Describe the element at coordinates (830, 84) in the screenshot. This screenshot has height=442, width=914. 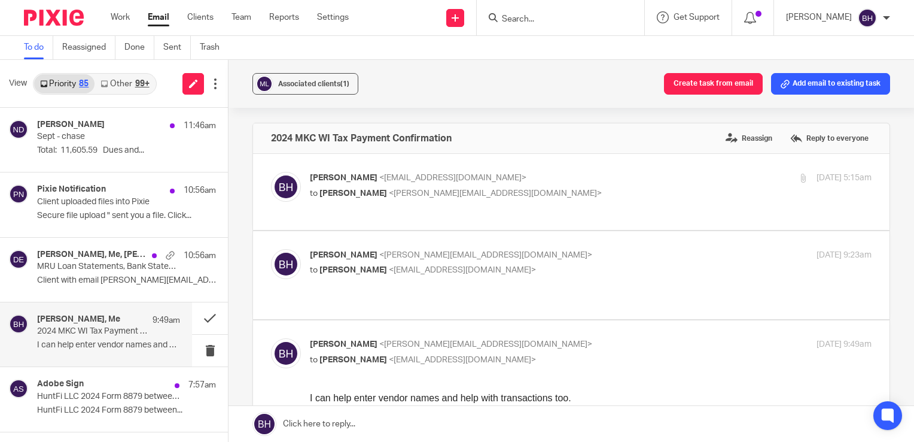
I see `button: Add email to existing task` at that location.